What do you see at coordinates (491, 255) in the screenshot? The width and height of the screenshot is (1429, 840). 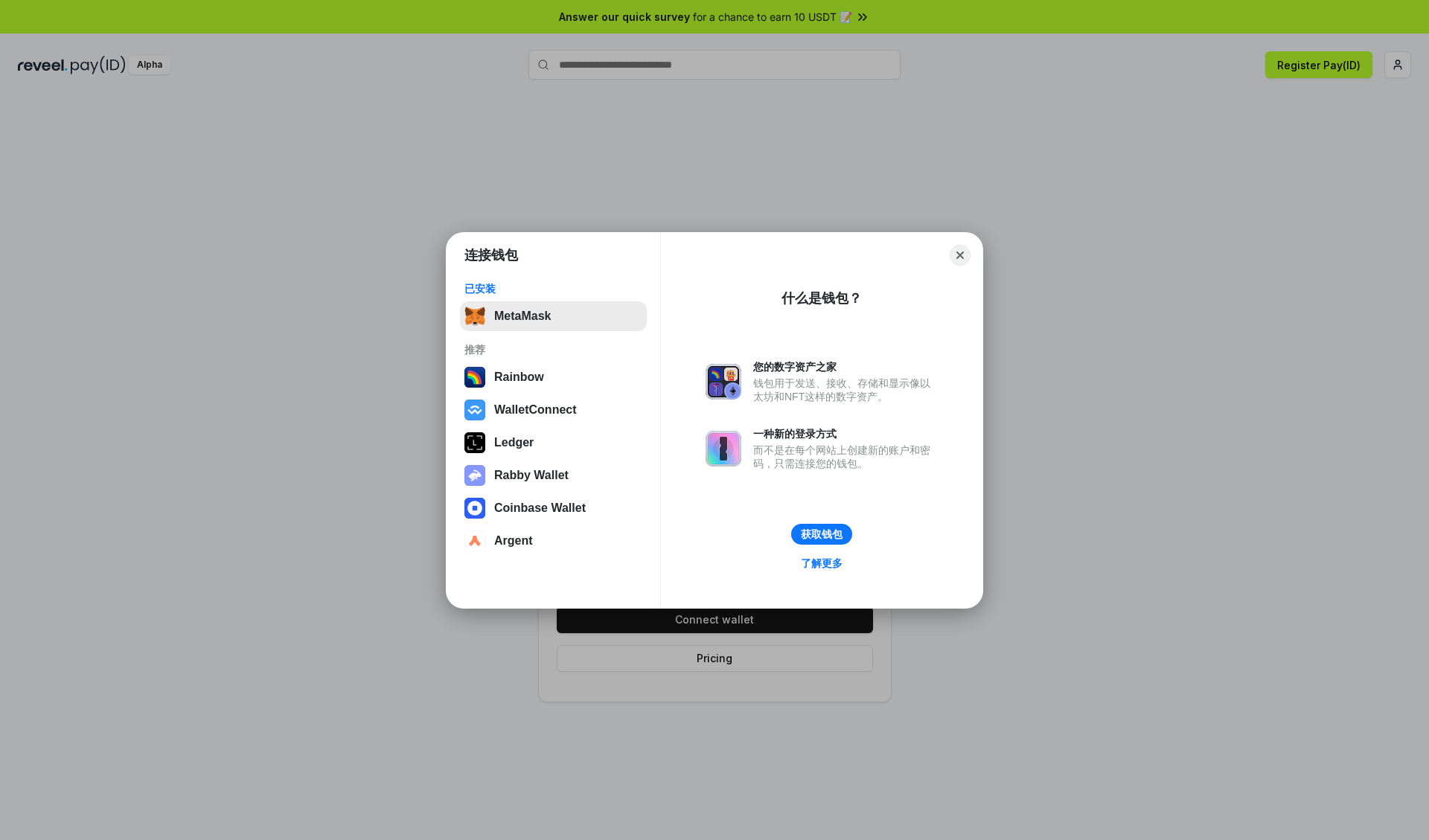 I see `h1: 连接钱包` at bounding box center [491, 255].